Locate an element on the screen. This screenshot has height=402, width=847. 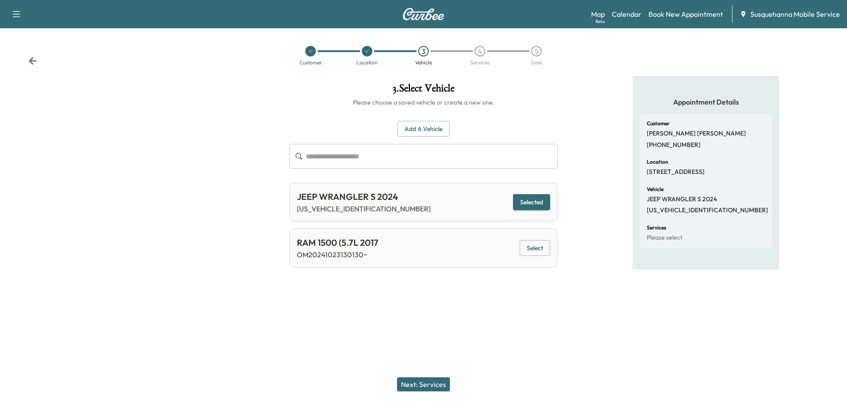
button: Add a Vehicle is located at coordinates (424, 129).